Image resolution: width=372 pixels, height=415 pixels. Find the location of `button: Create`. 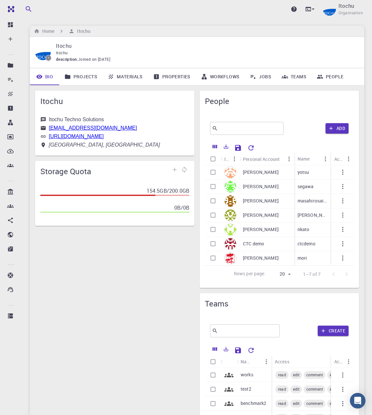

button: Create is located at coordinates (333, 331).